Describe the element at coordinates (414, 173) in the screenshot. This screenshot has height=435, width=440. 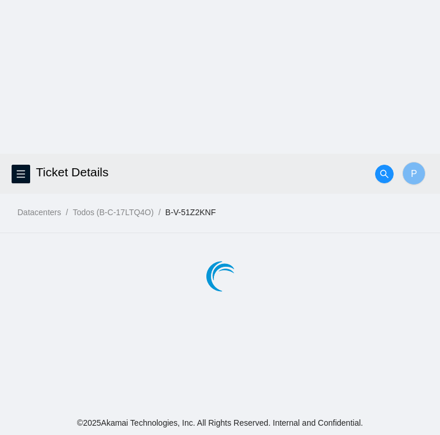
I see `span: P` at that location.